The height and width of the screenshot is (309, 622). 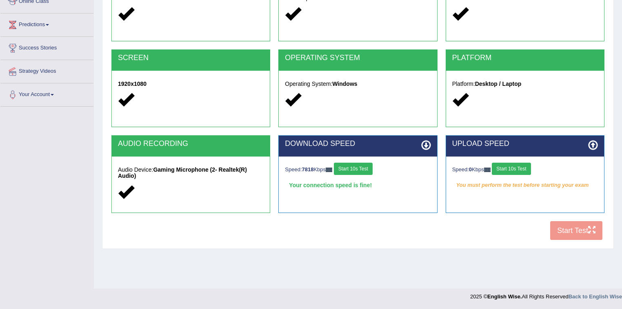 I want to click on strong: 0, so click(x=470, y=169).